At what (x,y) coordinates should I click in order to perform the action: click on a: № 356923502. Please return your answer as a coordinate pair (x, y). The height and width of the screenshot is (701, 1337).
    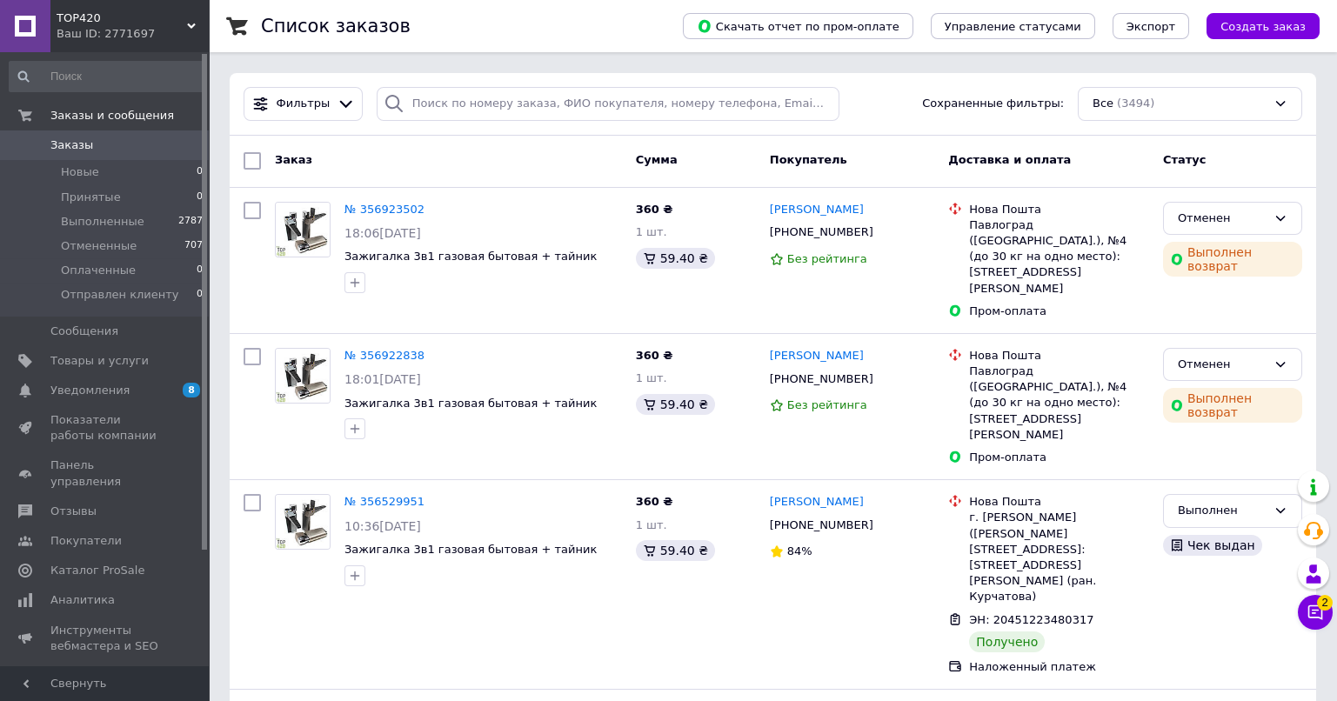
    Looking at the image, I should click on (384, 209).